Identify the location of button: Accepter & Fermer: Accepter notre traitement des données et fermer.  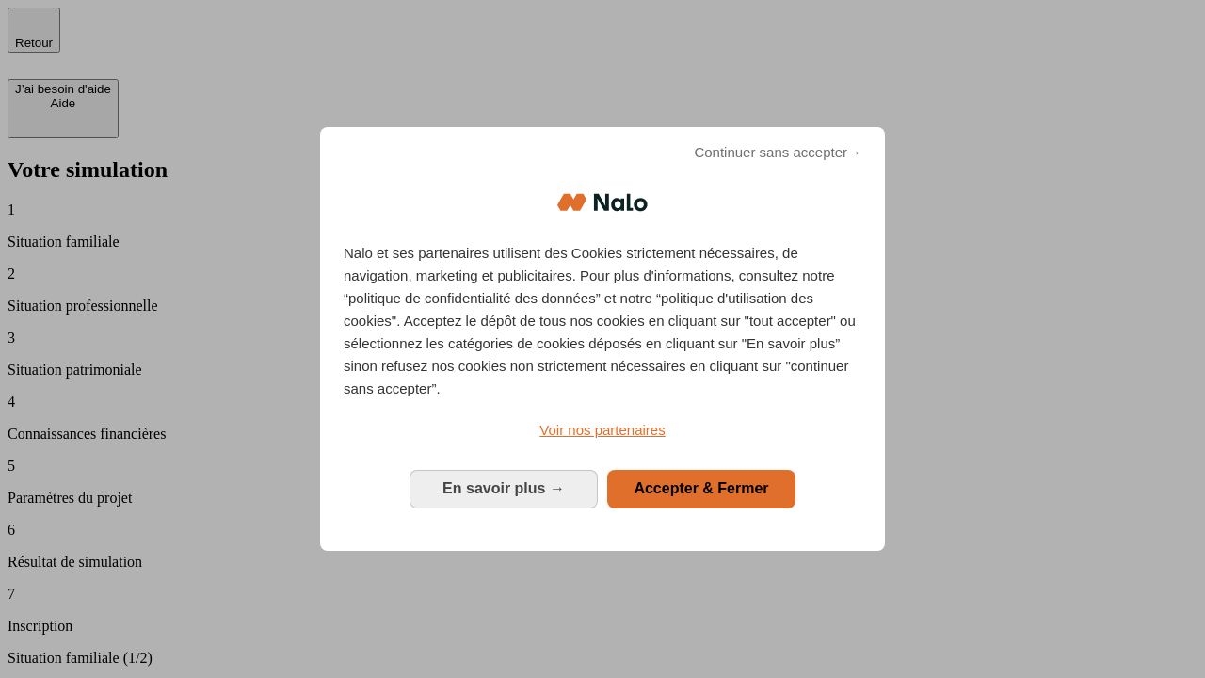
(702, 489).